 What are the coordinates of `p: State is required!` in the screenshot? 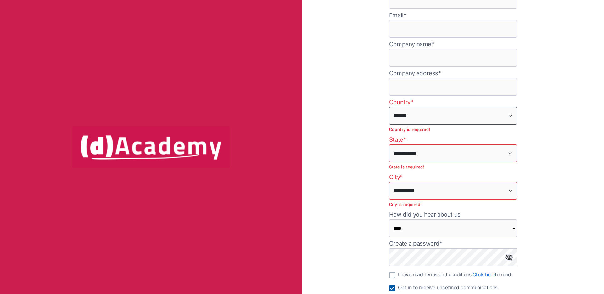 It's located at (453, 167).